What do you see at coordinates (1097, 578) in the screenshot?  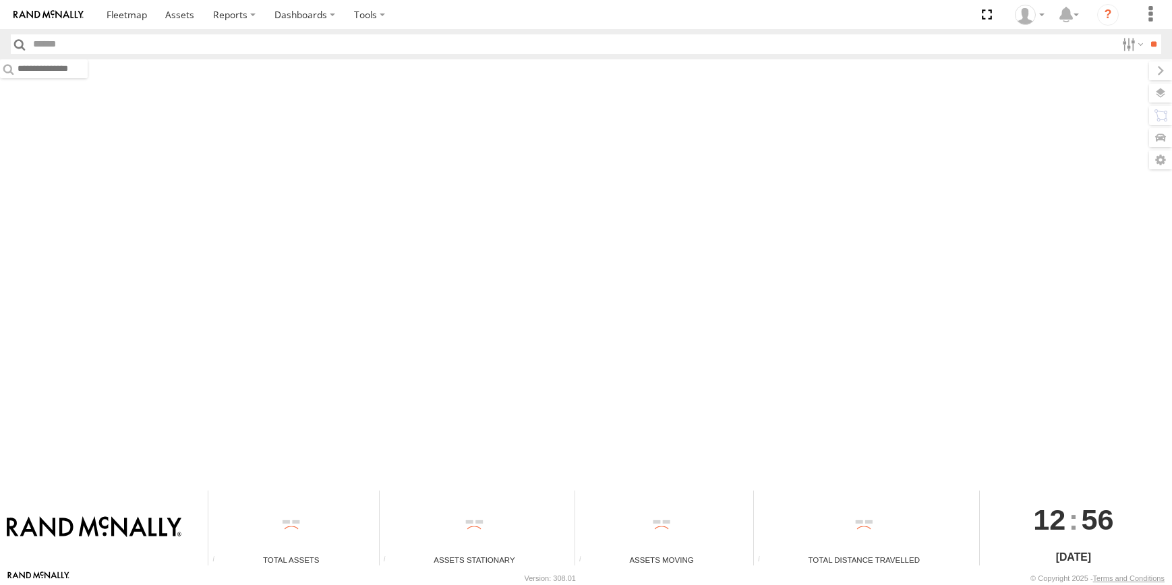 I see `div: © Copyright 2025 -` at bounding box center [1097, 578].